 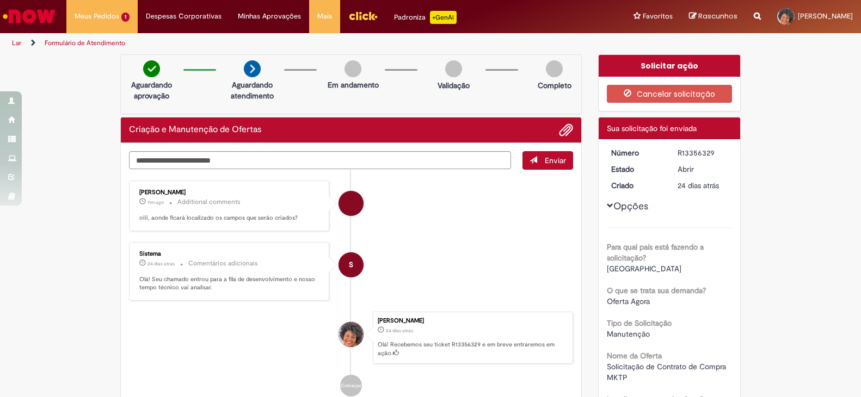 What do you see at coordinates (324, 16) in the screenshot?
I see `font: Mais` at bounding box center [324, 16].